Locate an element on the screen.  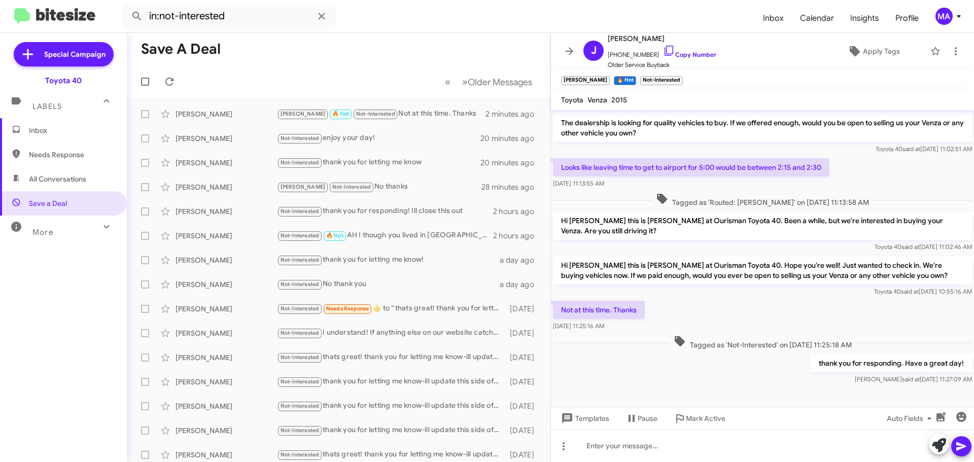
a: Profile is located at coordinates (907, 18).